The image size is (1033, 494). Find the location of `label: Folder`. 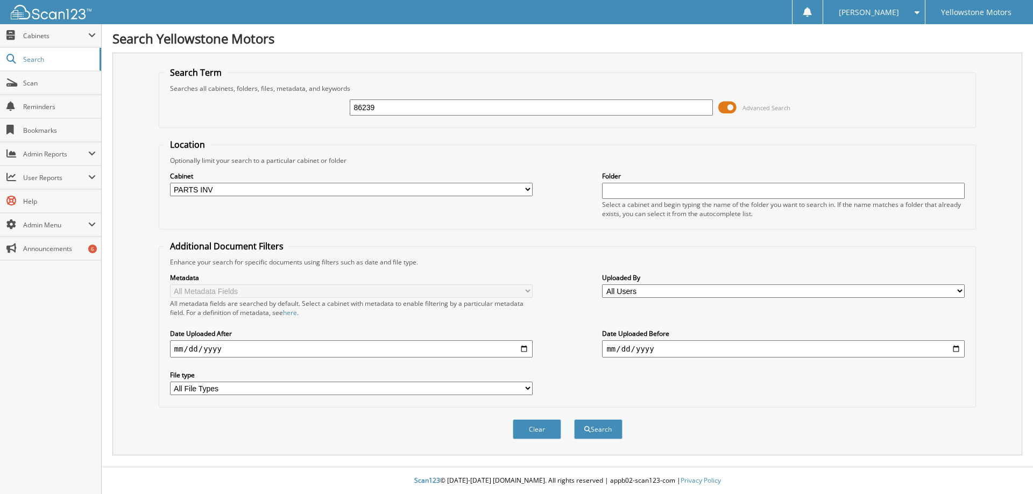

label: Folder is located at coordinates (783, 176).